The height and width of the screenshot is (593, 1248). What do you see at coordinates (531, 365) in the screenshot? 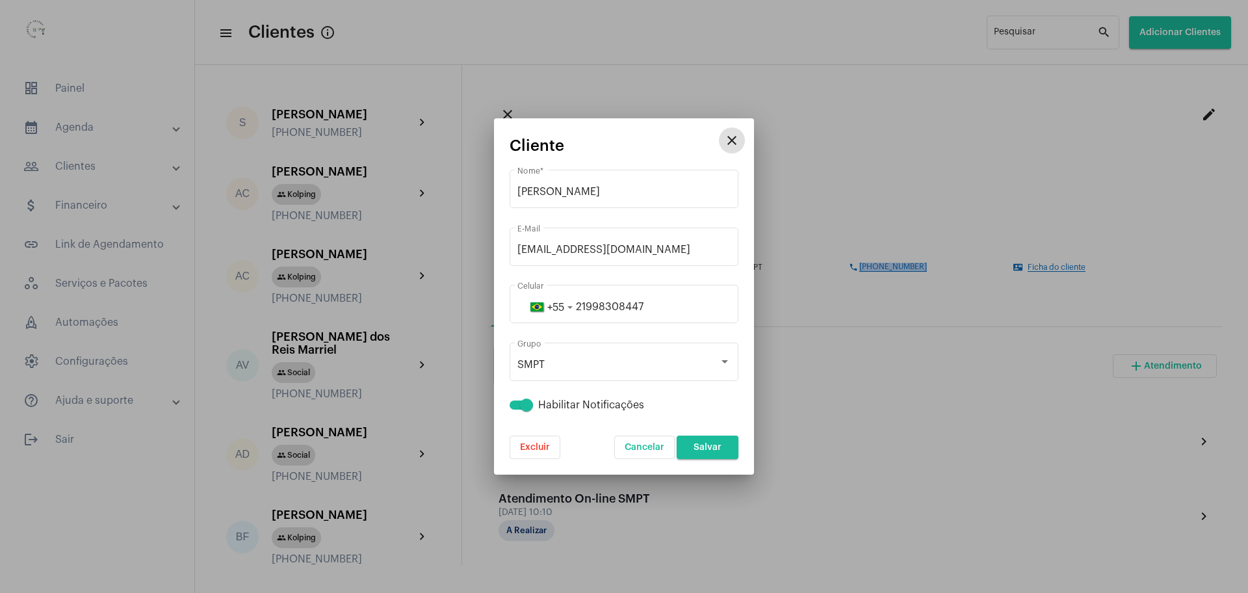
I see `span: SMPT` at bounding box center [531, 365].